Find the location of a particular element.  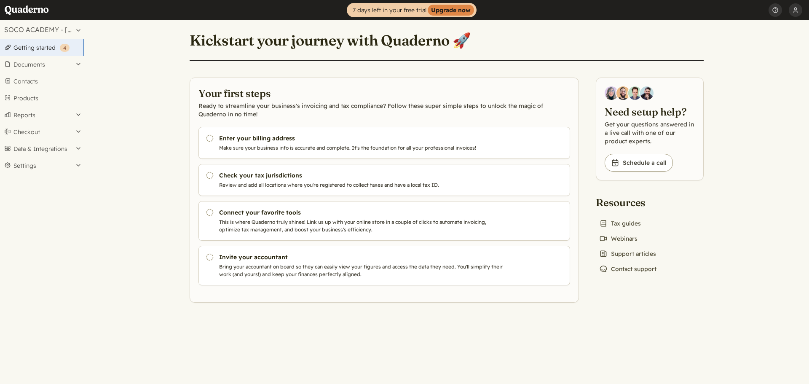

h2: Your first steps is located at coordinates (384, 93).